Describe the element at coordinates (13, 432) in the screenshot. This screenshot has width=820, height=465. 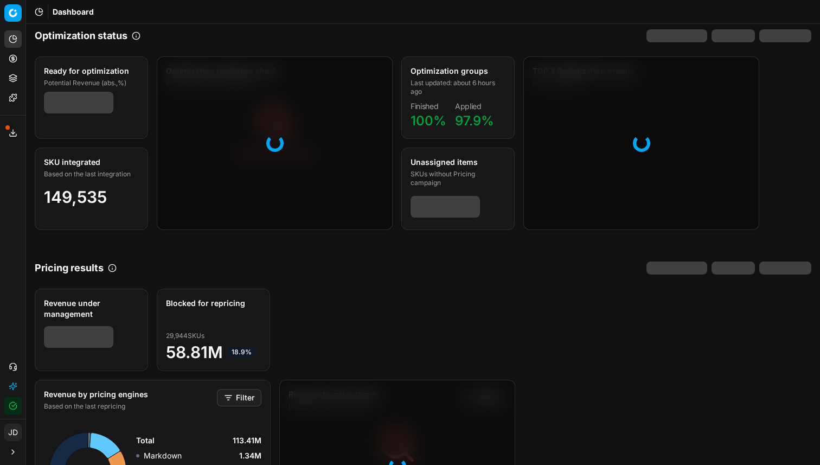
I see `button: JD` at that location.